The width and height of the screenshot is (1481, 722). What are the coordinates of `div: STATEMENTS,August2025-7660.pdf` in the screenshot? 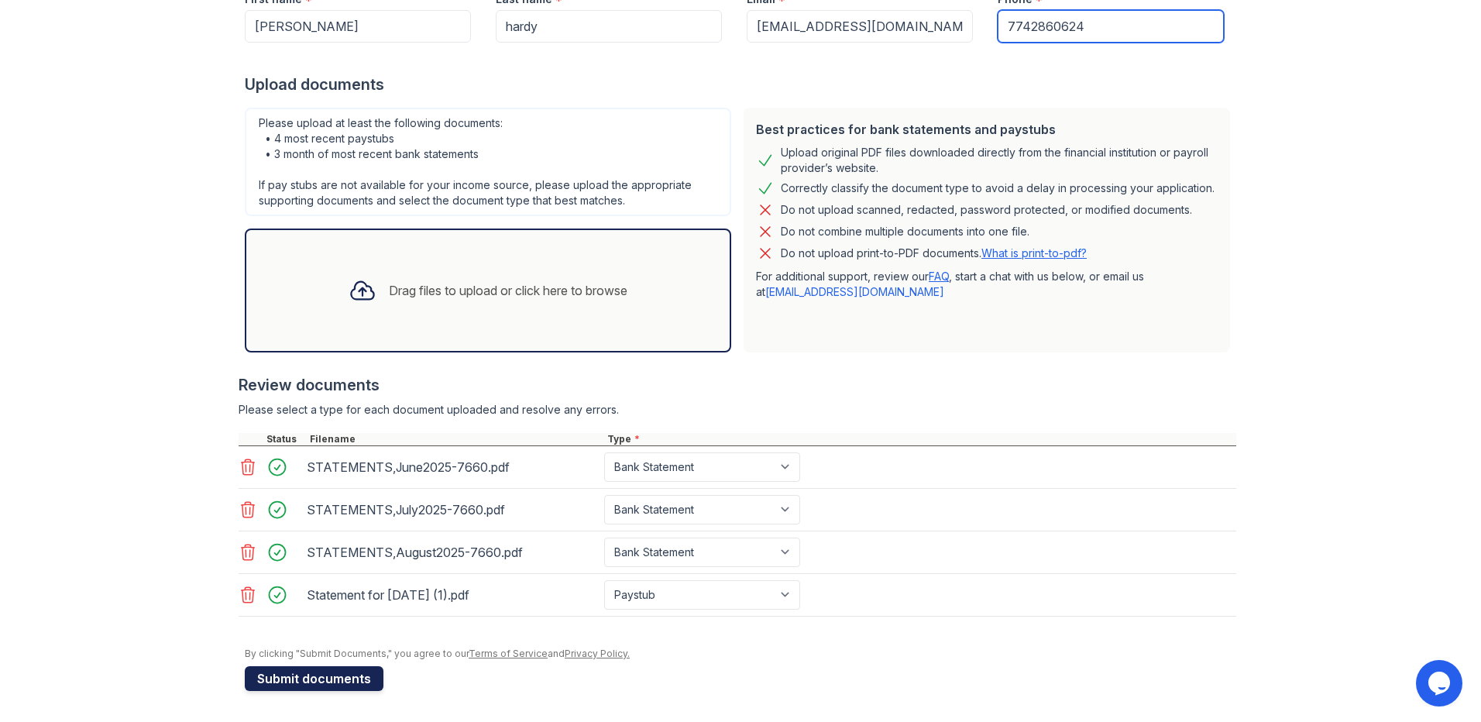 It's located at (452, 552).